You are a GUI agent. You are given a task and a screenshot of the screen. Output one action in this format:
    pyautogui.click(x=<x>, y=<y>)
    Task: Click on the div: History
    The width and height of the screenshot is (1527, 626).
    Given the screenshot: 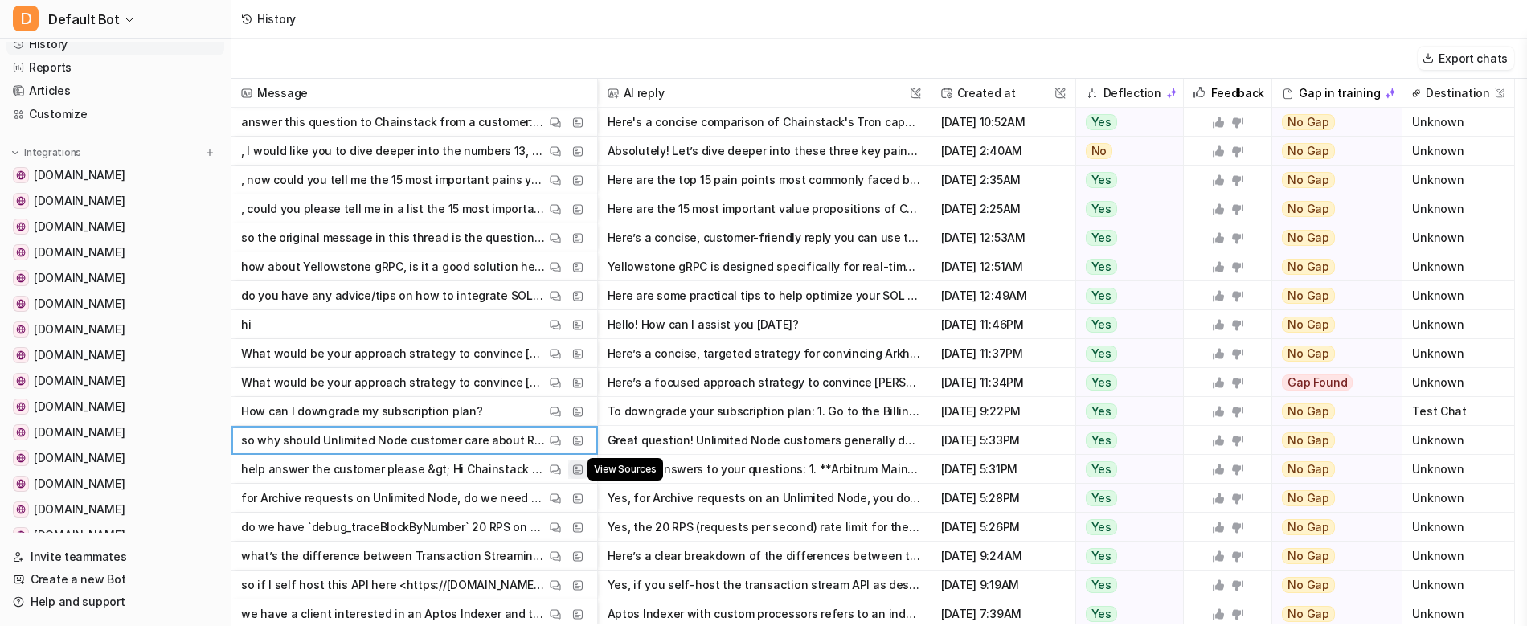 What is the action you would take?
    pyautogui.click(x=276, y=18)
    